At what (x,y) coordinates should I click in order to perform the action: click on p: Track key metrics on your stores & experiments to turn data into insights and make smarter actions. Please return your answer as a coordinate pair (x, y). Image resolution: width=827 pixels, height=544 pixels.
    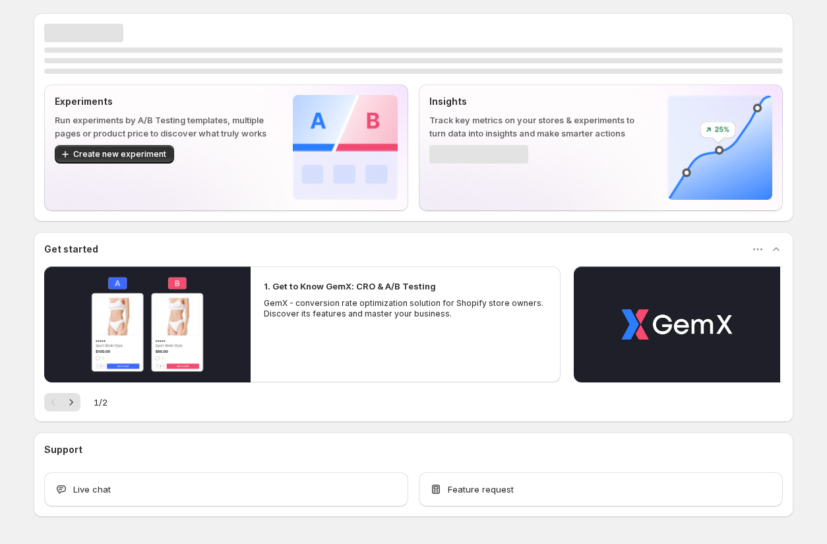
    Looking at the image, I should click on (537, 127).